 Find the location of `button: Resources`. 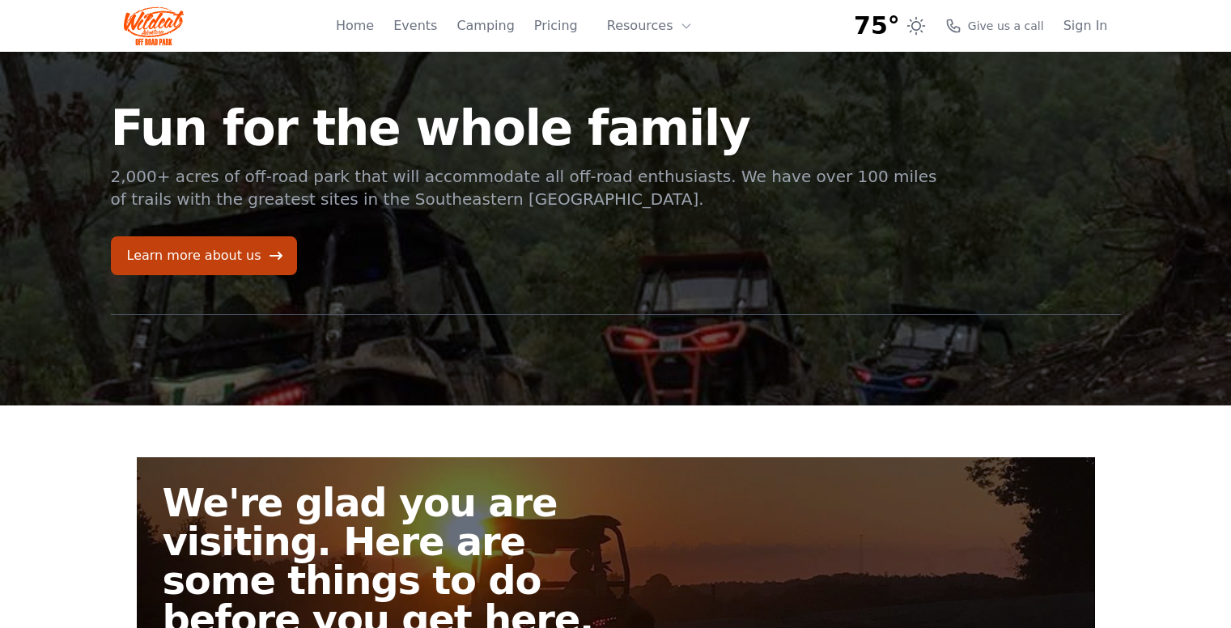

button: Resources is located at coordinates (650, 26).